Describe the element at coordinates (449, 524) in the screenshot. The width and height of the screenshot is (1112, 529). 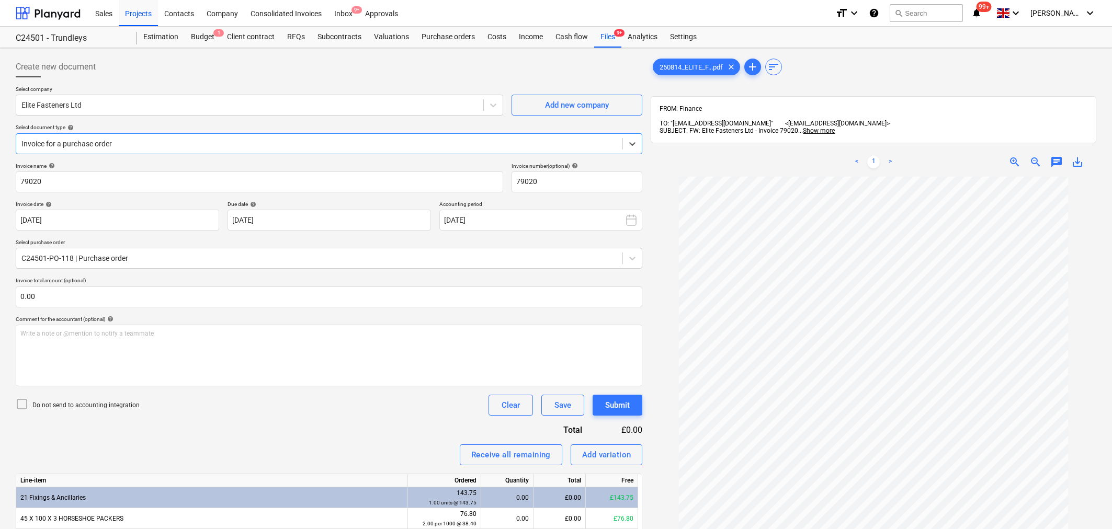
I see `small: 2.00 per 1000 @ 38.40` at that location.